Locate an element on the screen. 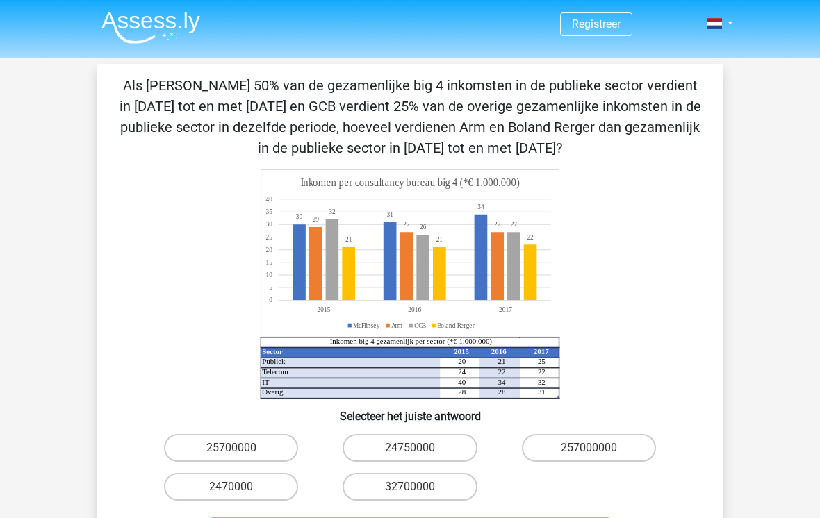  tspan: Sector is located at coordinates (272, 352).